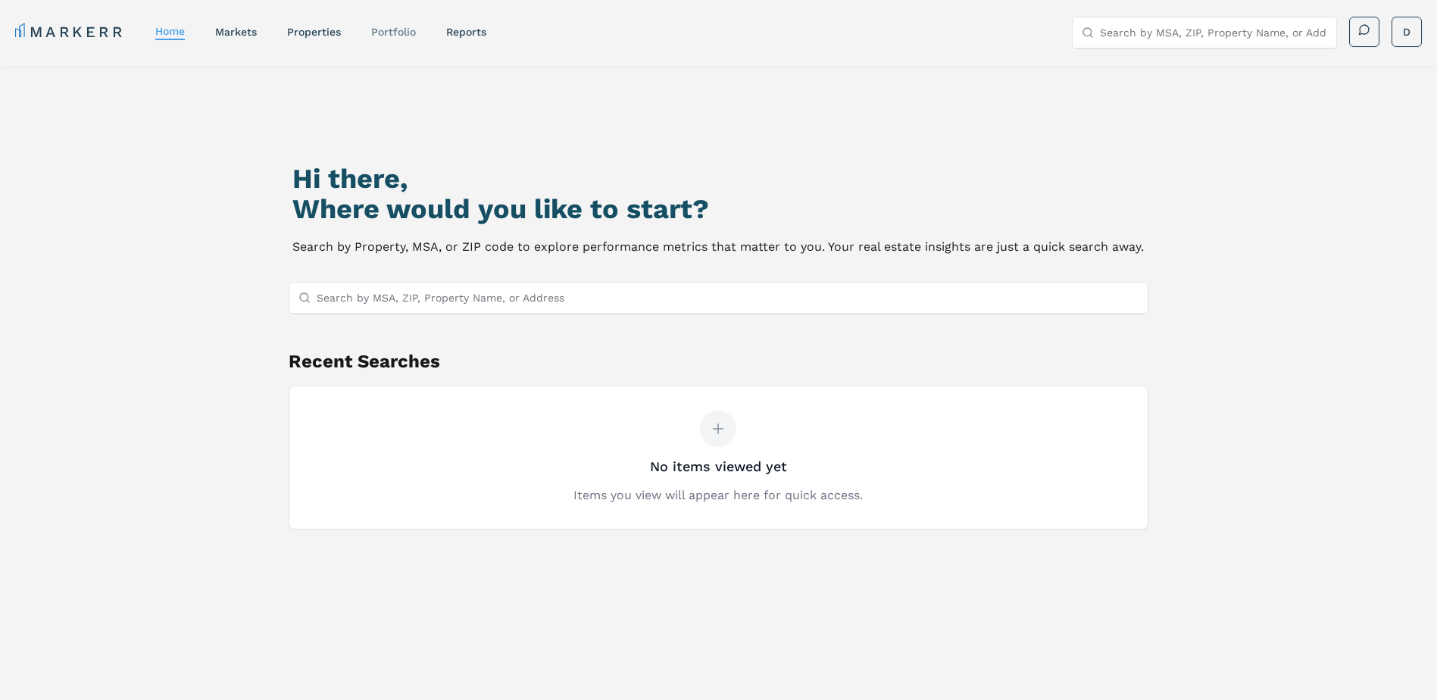 This screenshot has height=700, width=1437. What do you see at coordinates (170, 31) in the screenshot?
I see `a: home` at bounding box center [170, 31].